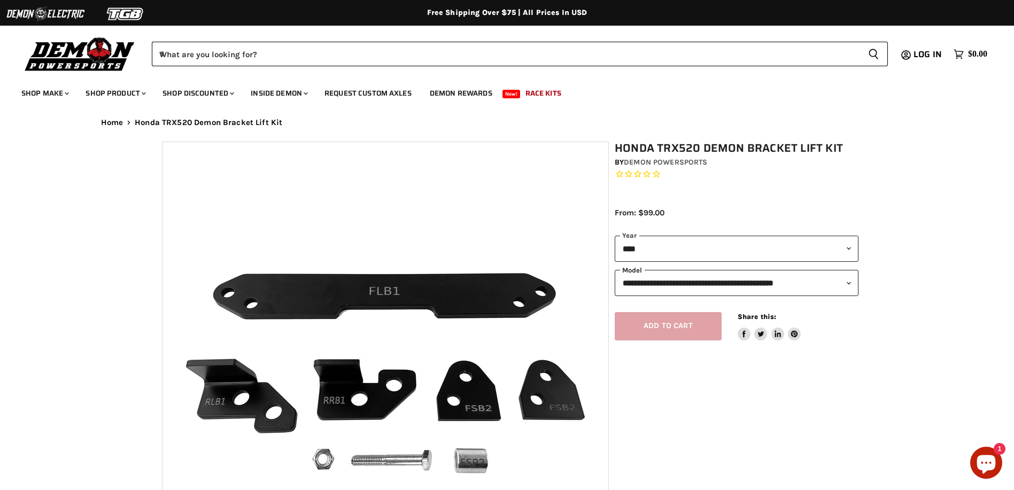 The height and width of the screenshot is (490, 1014). Describe the element at coordinates (507, 122) in the screenshot. I see `nav: Breadcrumbs` at that location.